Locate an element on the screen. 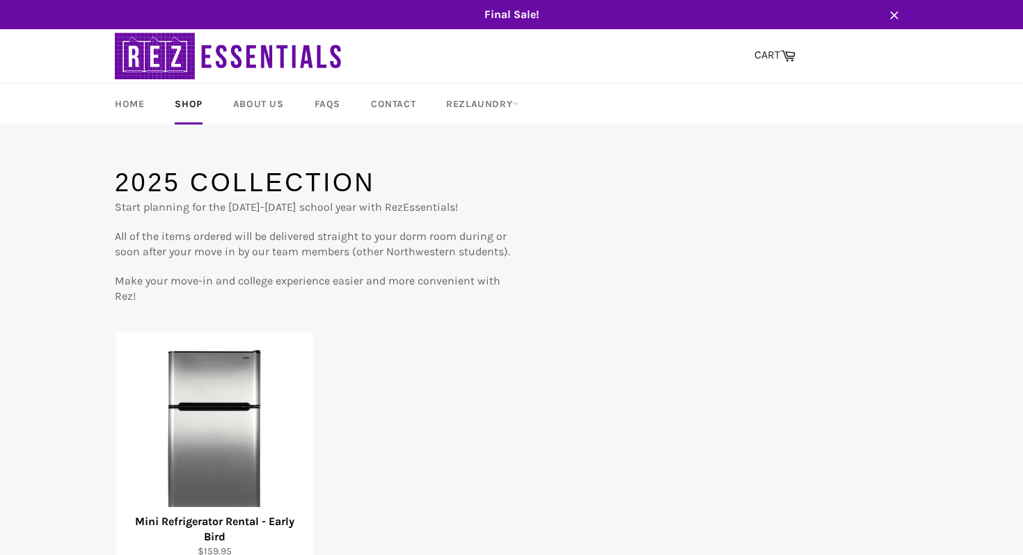  a: CART is located at coordinates (774, 56).